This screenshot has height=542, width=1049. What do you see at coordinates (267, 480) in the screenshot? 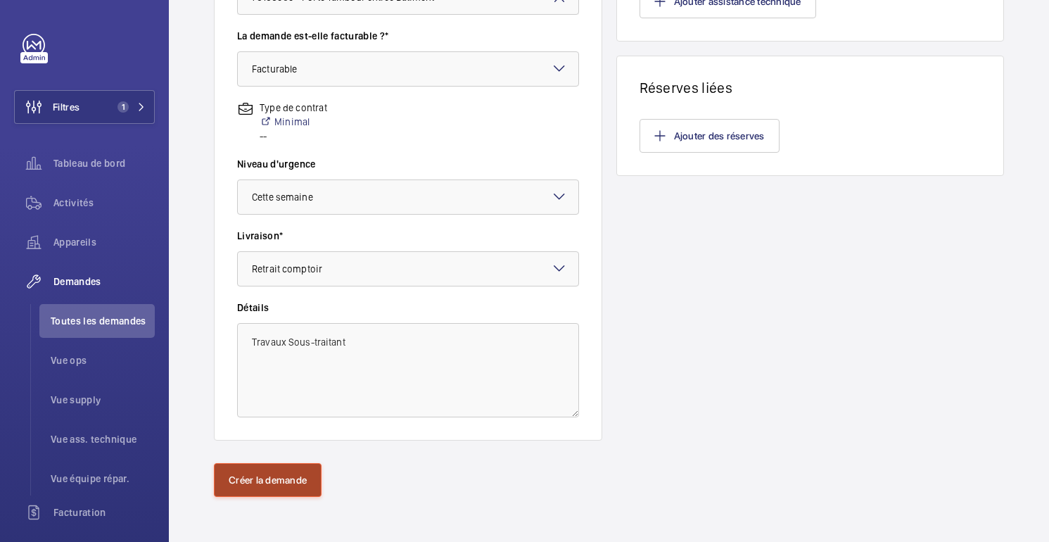
I see `font: Créer la demande` at bounding box center [267, 480].